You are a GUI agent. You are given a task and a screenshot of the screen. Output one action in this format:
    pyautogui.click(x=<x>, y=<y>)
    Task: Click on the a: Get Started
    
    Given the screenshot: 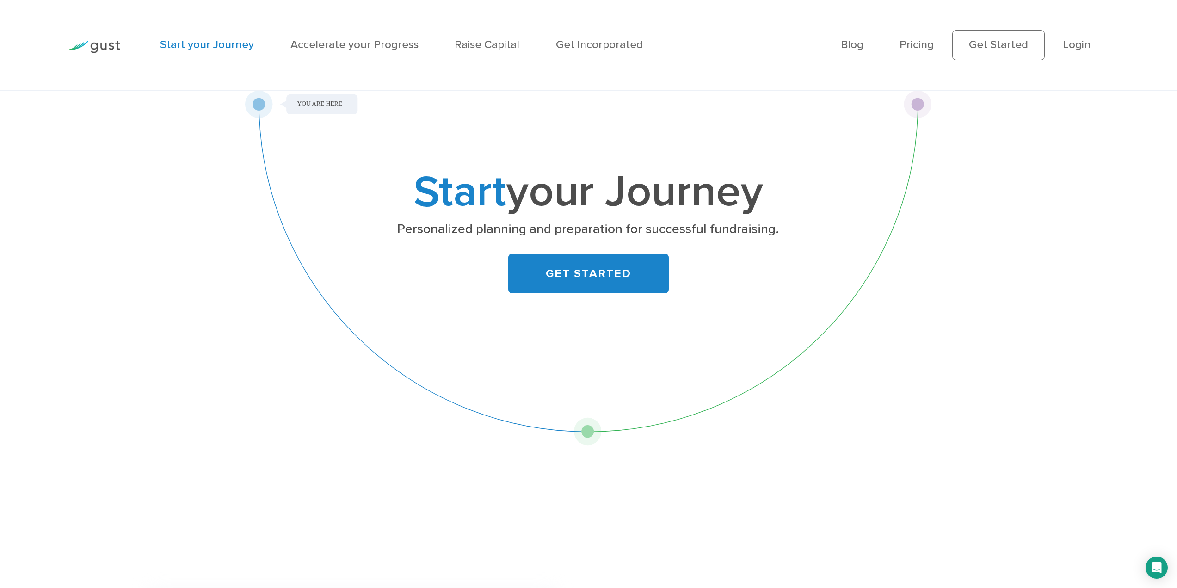 What is the action you would take?
    pyautogui.click(x=998, y=45)
    